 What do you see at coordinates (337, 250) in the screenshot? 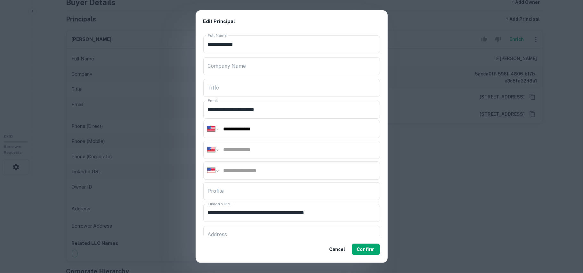
I see `button: Cancel` at bounding box center [337, 250].